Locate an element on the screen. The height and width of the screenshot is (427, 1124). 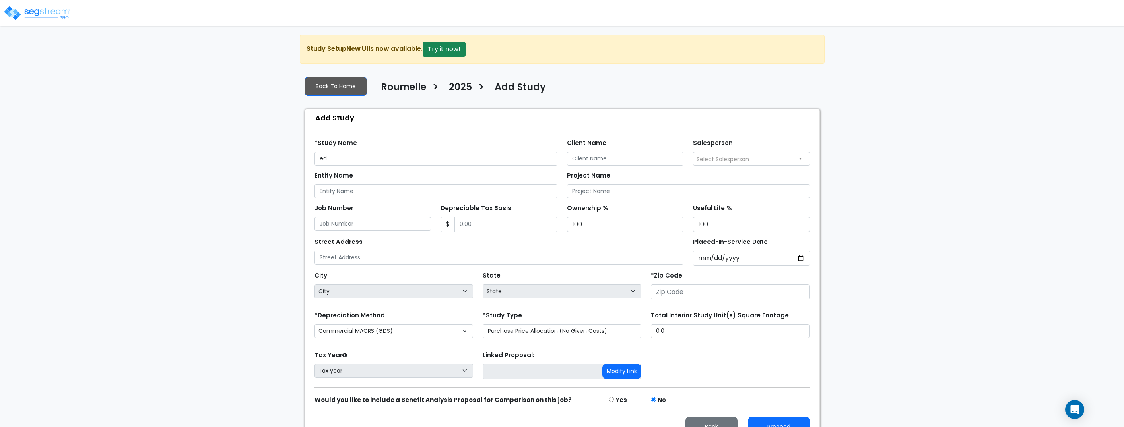
span: Select Salesperson is located at coordinates (723, 159).